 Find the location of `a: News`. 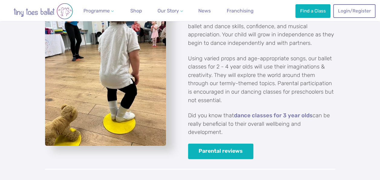

a: News is located at coordinates (205, 11).